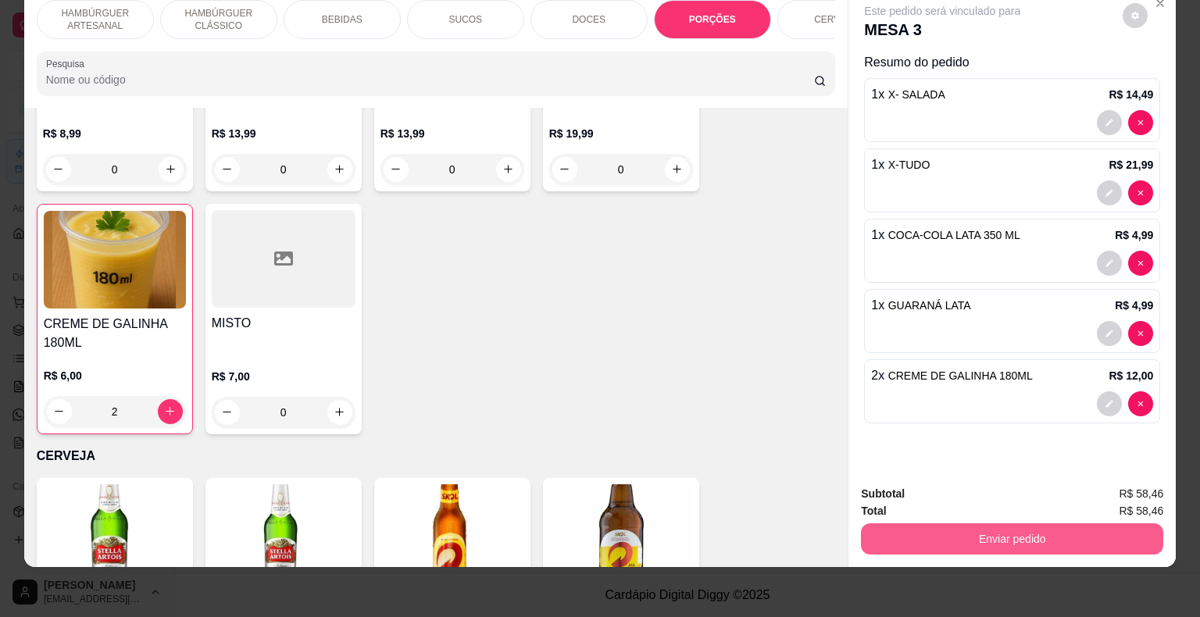 This screenshot has width=1200, height=617. What do you see at coordinates (713, 20) in the screenshot?
I see `p: PORÇÕES` at bounding box center [713, 20].